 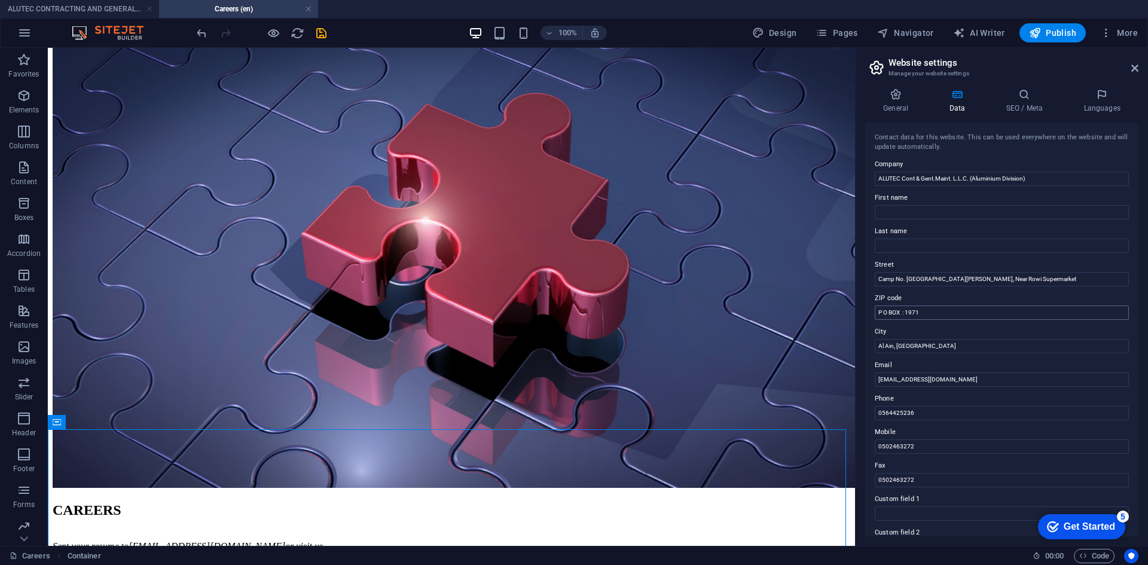 I want to click on button: Design, so click(x=774, y=33).